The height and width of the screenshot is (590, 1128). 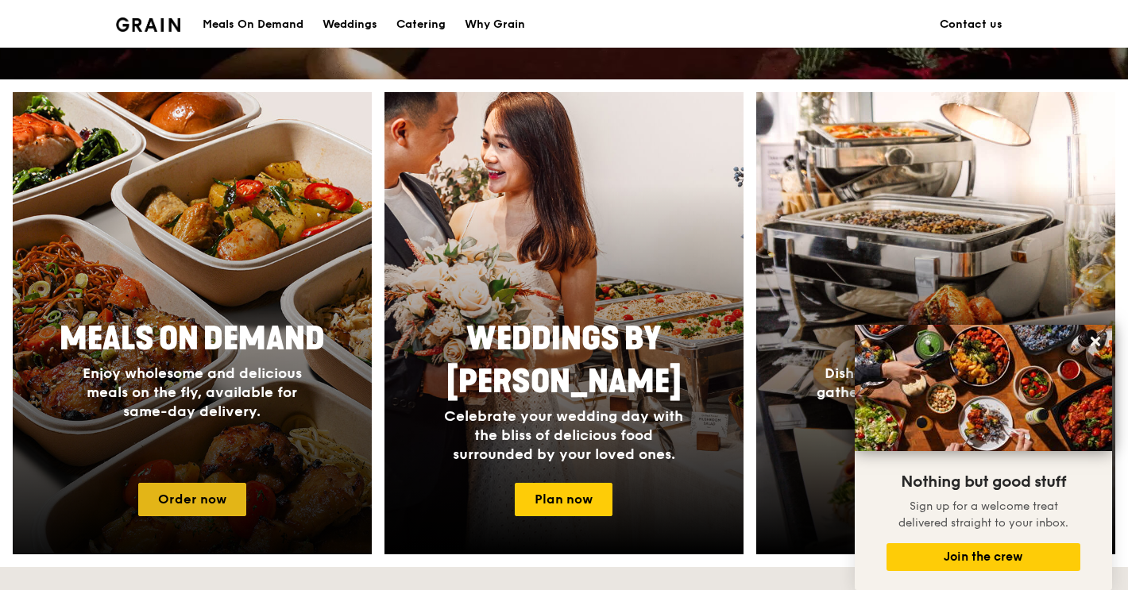 I want to click on img: Grain, so click(x=148, y=25).